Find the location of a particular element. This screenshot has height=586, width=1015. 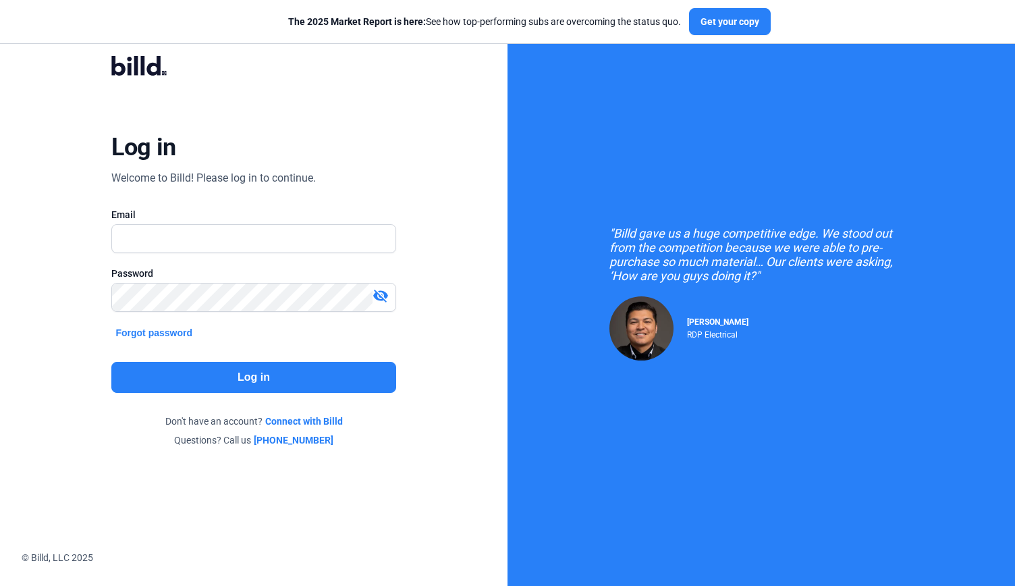

a: Connect with Billd is located at coordinates (304, 421).